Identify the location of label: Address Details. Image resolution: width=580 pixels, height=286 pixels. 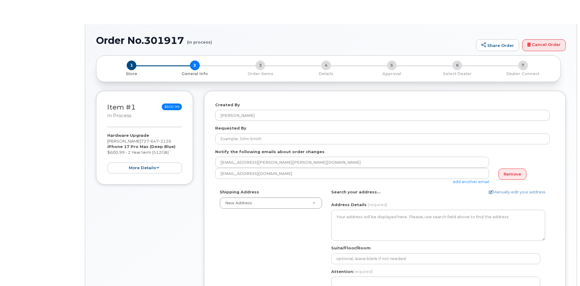
(349, 205).